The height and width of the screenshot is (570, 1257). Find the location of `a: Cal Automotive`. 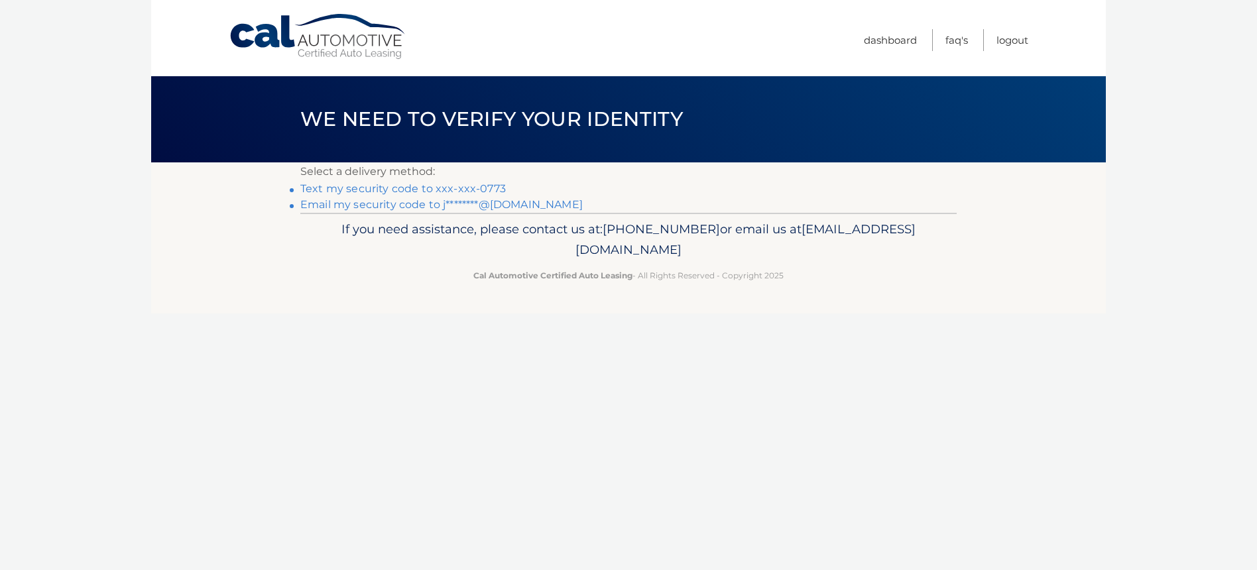

a: Cal Automotive is located at coordinates (318, 36).